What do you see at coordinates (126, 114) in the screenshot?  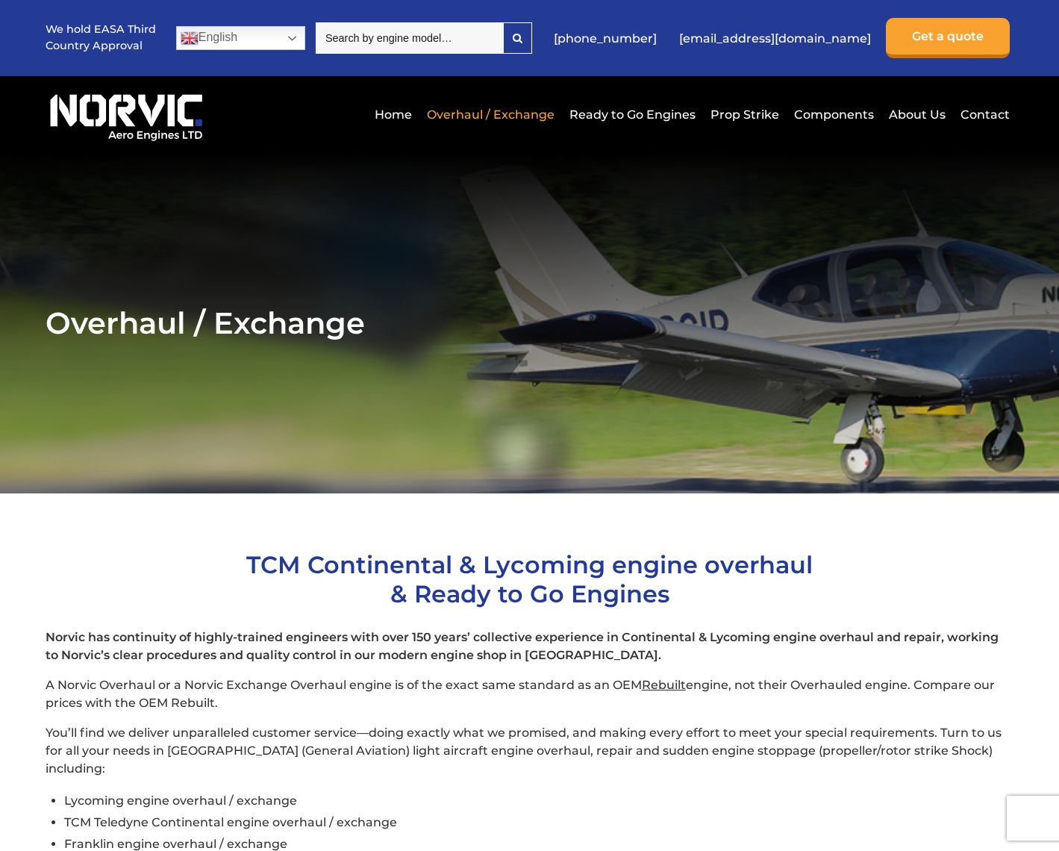 I see `img: Norvic Aero Engines logo` at bounding box center [126, 114].